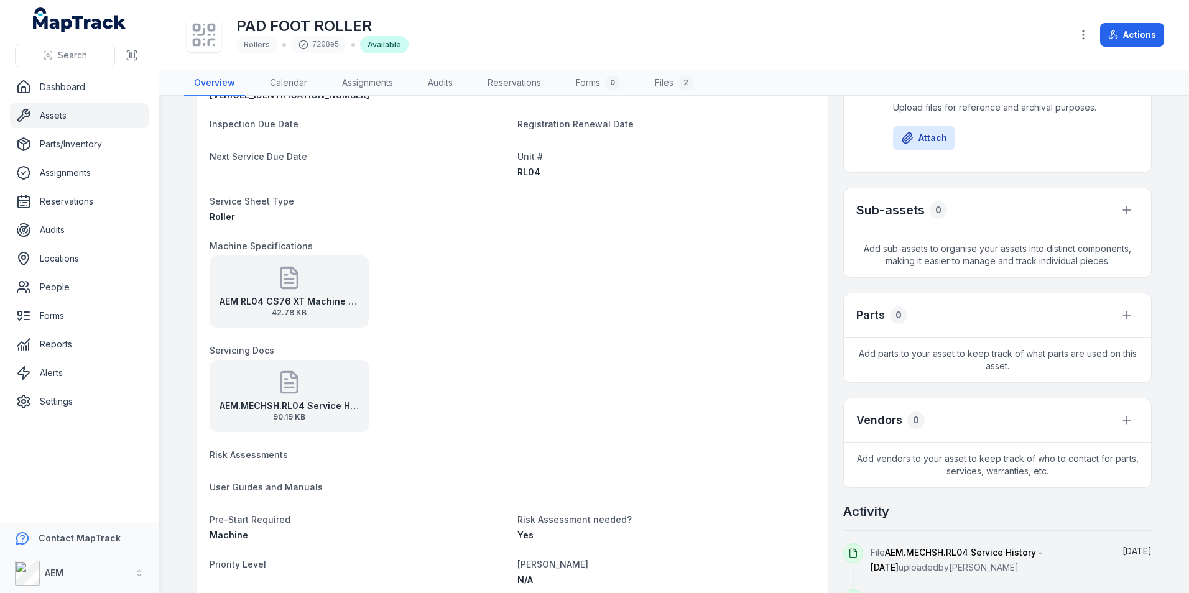  I want to click on a: Assets, so click(79, 116).